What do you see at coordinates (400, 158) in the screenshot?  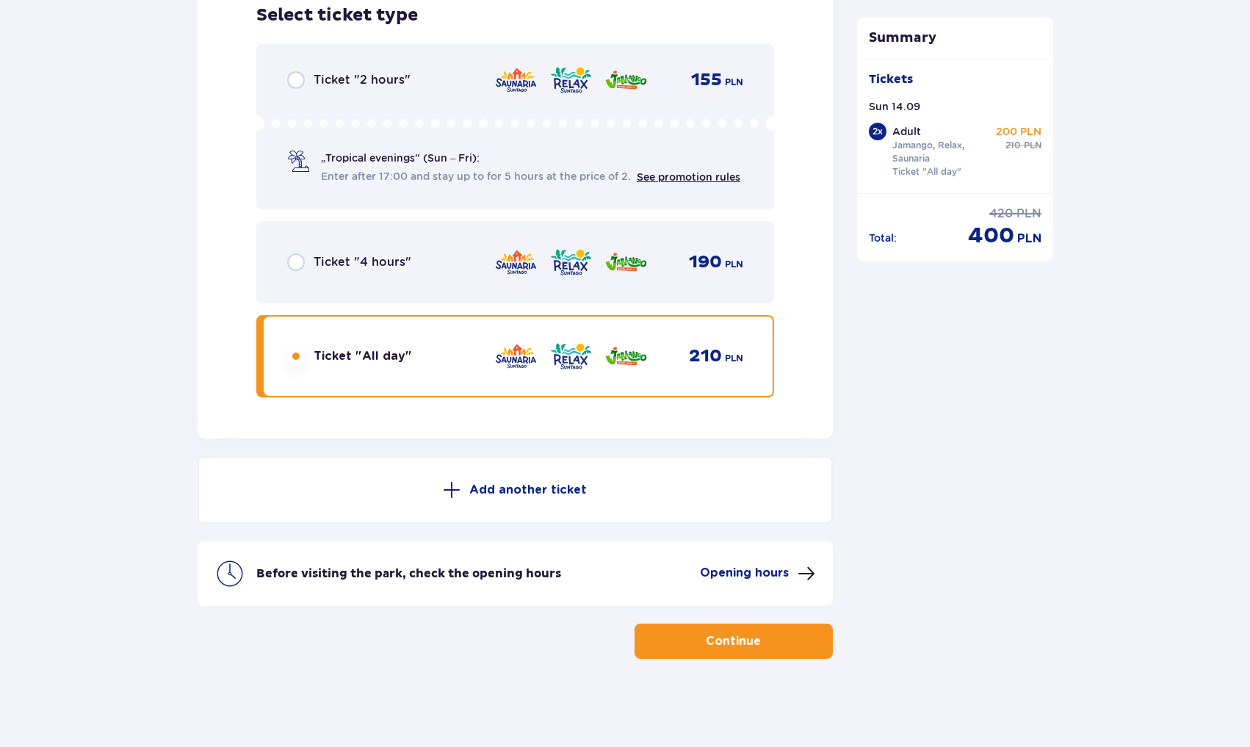 I see `p: „Tropical evenings" (Sun – Fri):` at bounding box center [400, 158].